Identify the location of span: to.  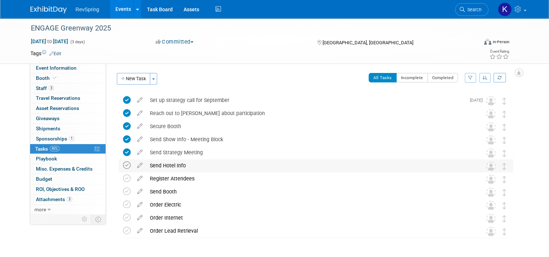
(49, 41).